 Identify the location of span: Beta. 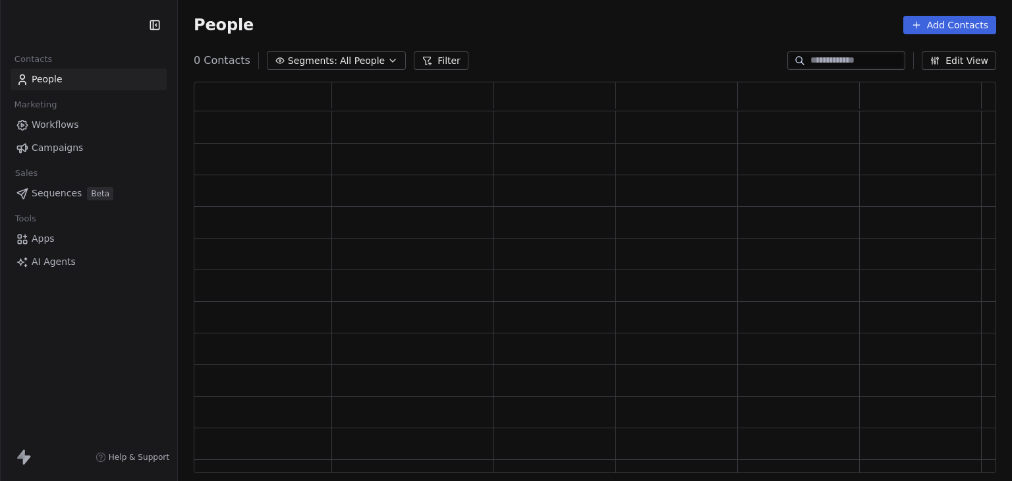
(100, 194).